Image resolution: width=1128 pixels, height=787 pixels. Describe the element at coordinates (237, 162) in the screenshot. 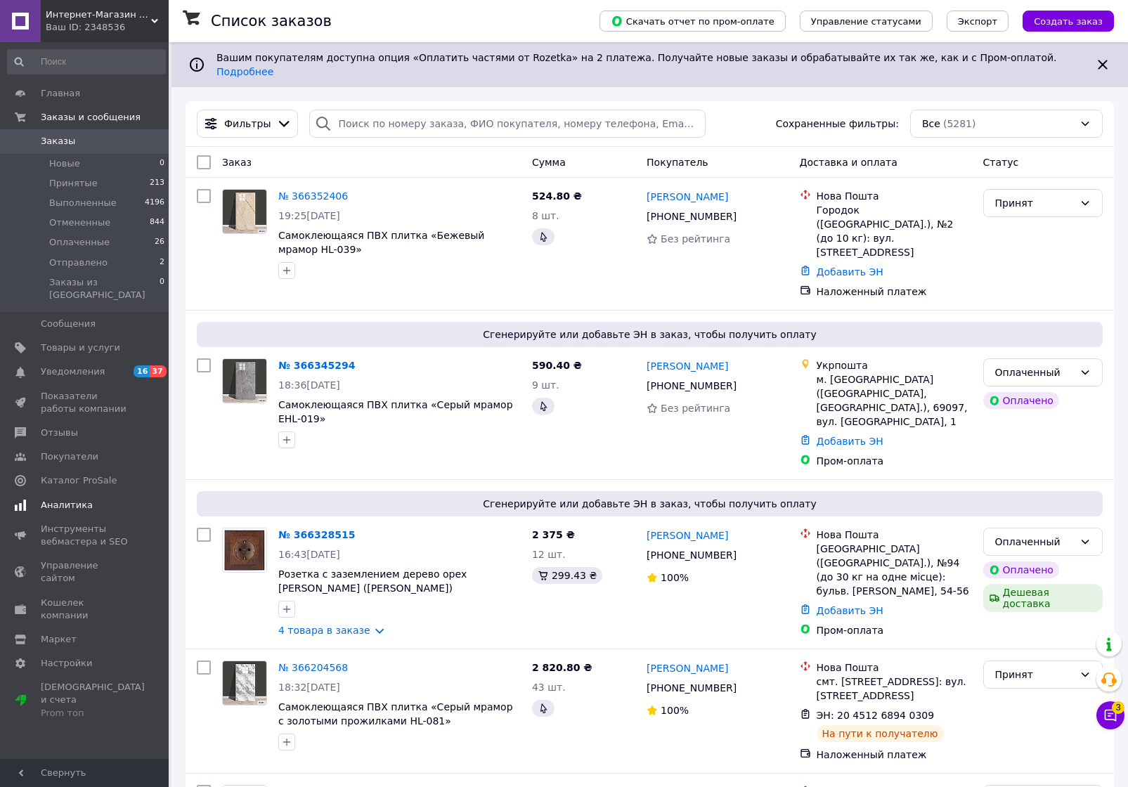

I see `span: Заказ` at that location.